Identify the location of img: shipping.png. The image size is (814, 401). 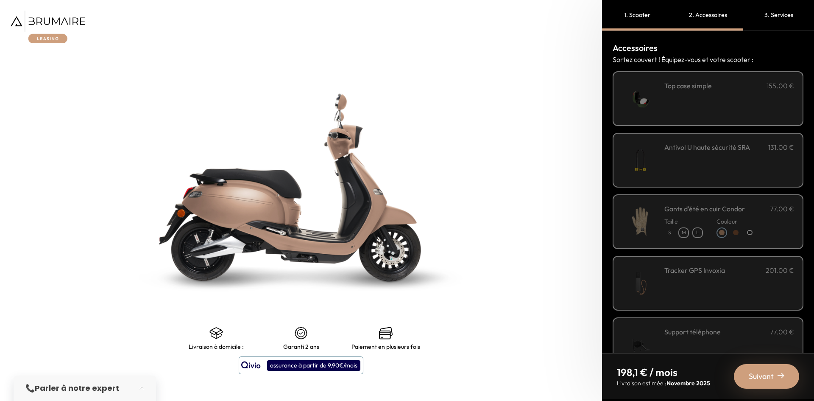
(216, 333).